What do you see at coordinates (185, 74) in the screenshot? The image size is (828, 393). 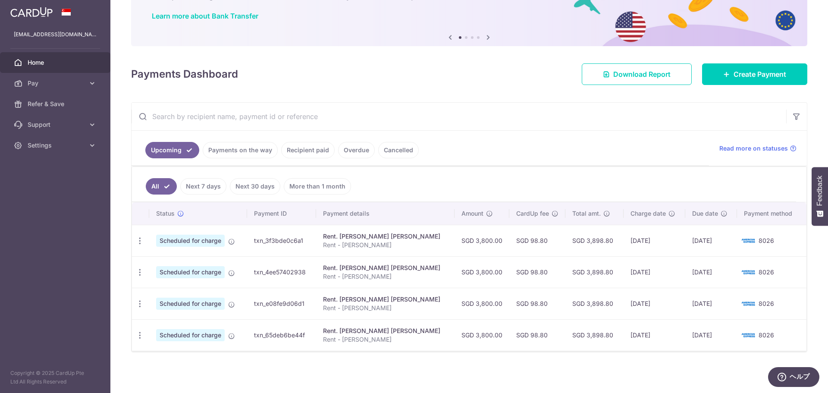 I see `h4: Payments Dashboard` at bounding box center [185, 74].